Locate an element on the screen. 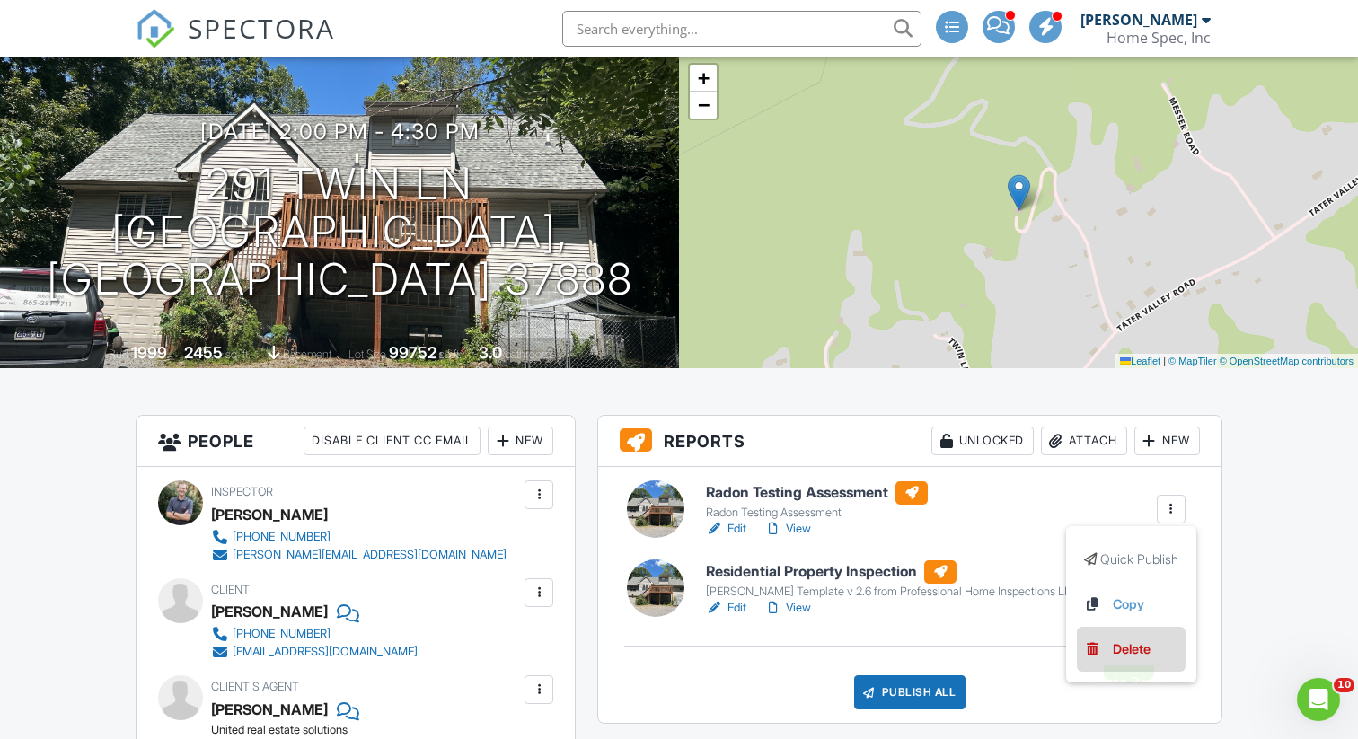 This screenshot has height=739, width=1358. div: 2455 is located at coordinates (203, 352).